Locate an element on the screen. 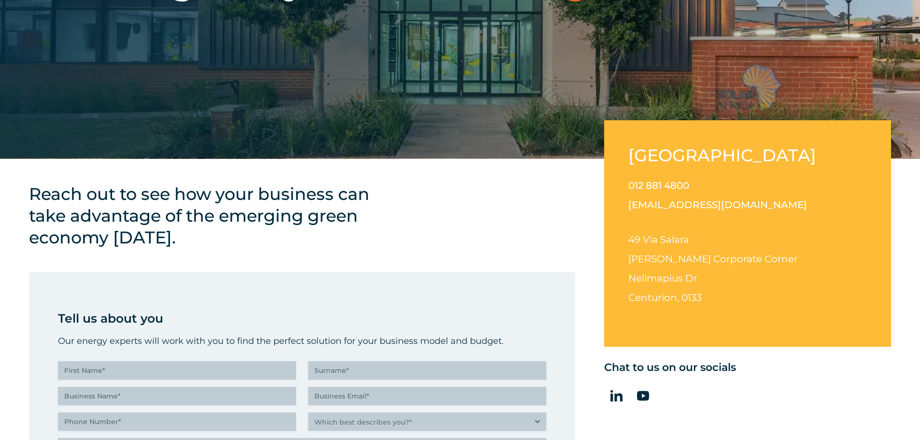  span: 49 Via Salara is located at coordinates (659, 240).